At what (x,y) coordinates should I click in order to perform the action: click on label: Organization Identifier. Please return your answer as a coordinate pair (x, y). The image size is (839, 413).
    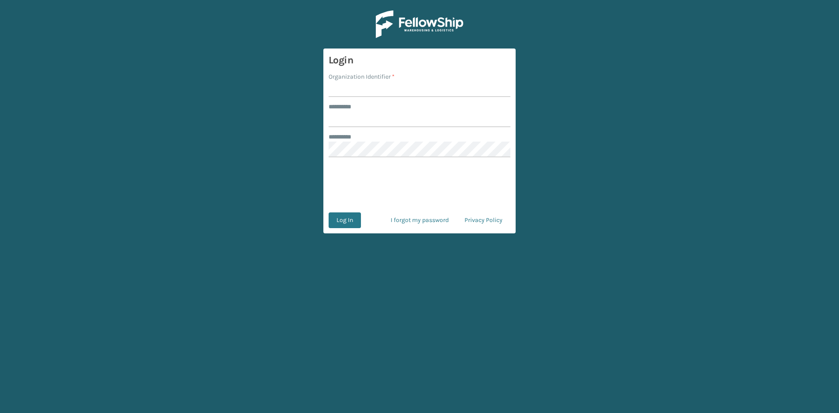
    Looking at the image, I should click on (361, 76).